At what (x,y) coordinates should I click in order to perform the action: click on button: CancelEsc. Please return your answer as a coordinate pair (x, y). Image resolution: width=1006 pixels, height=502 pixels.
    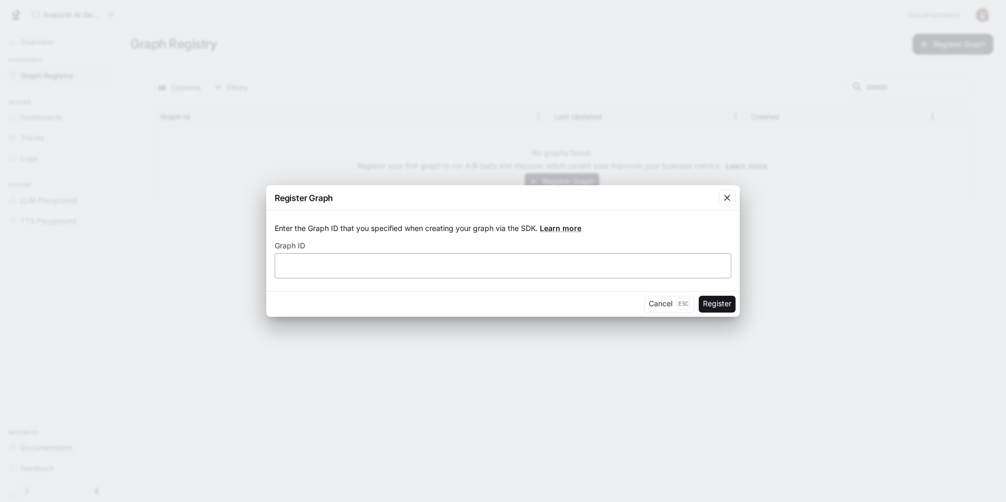
    Looking at the image, I should click on (669, 304).